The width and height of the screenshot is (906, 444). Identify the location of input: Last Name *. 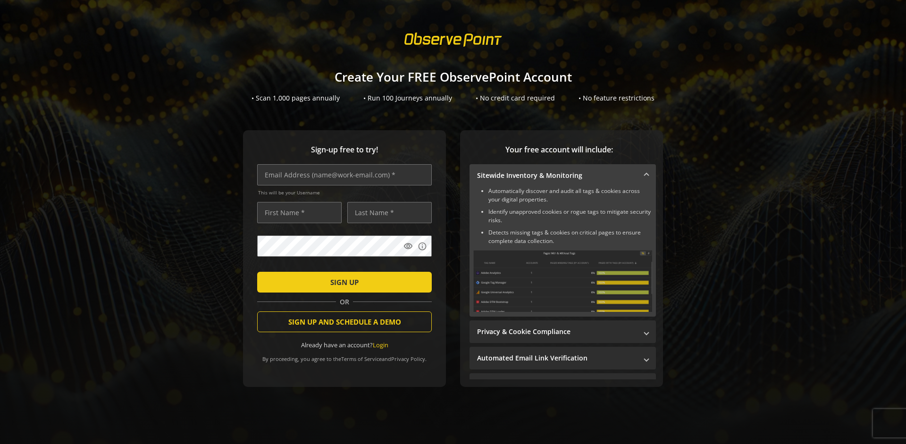
(389, 212).